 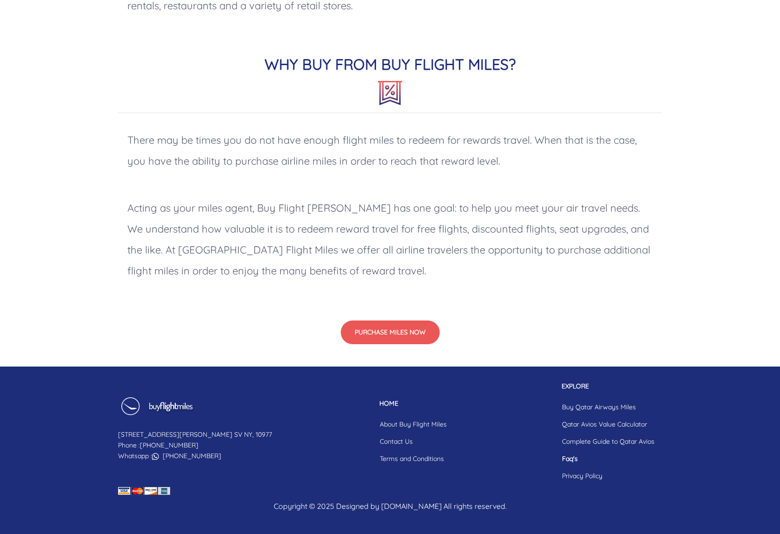 What do you see at coordinates (390, 84) in the screenshot?
I see `h2: WHY BUY FROM BUY FLIGHT MILES?` at bounding box center [390, 84].